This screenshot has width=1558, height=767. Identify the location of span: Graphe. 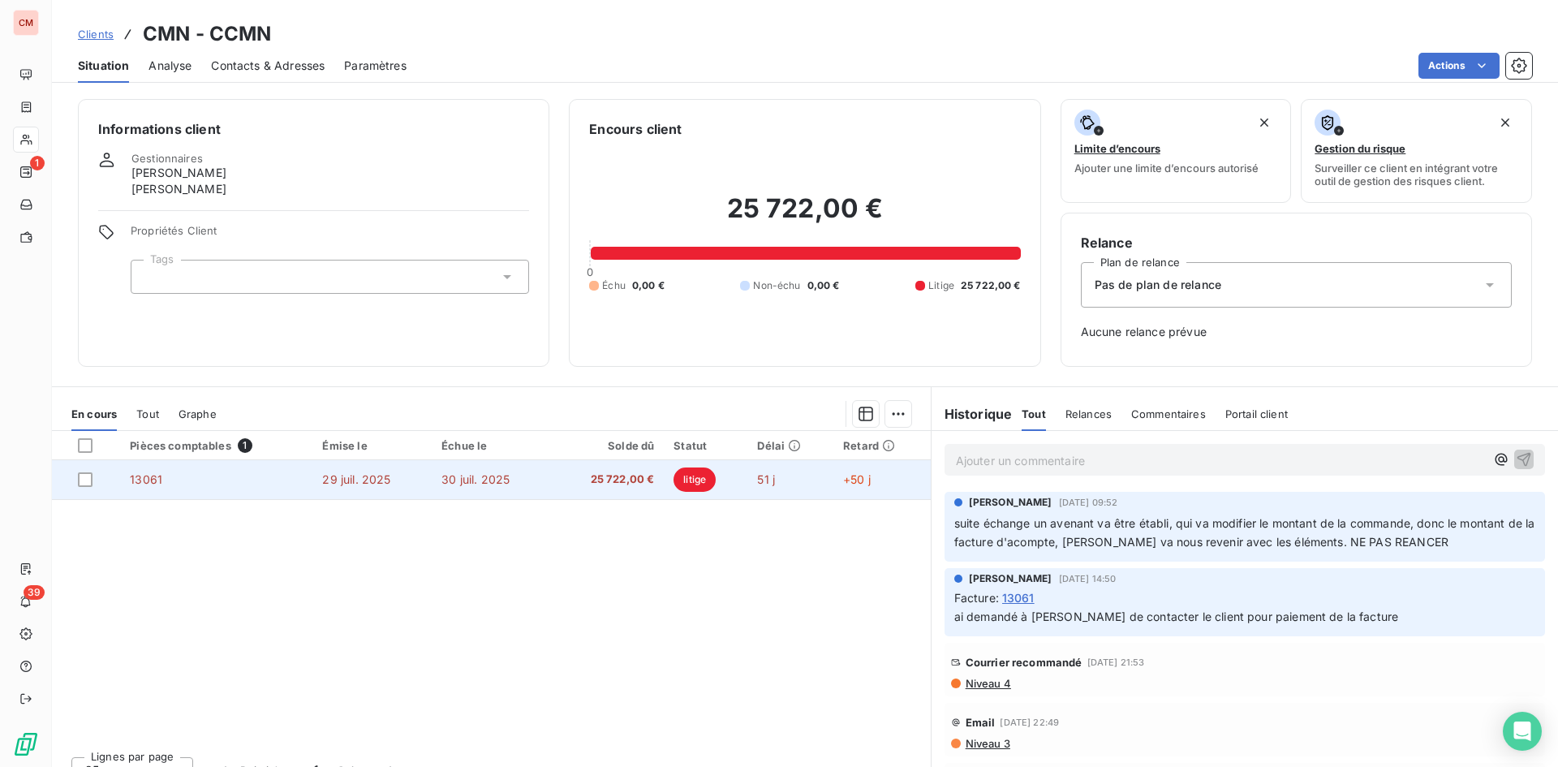
(197, 414).